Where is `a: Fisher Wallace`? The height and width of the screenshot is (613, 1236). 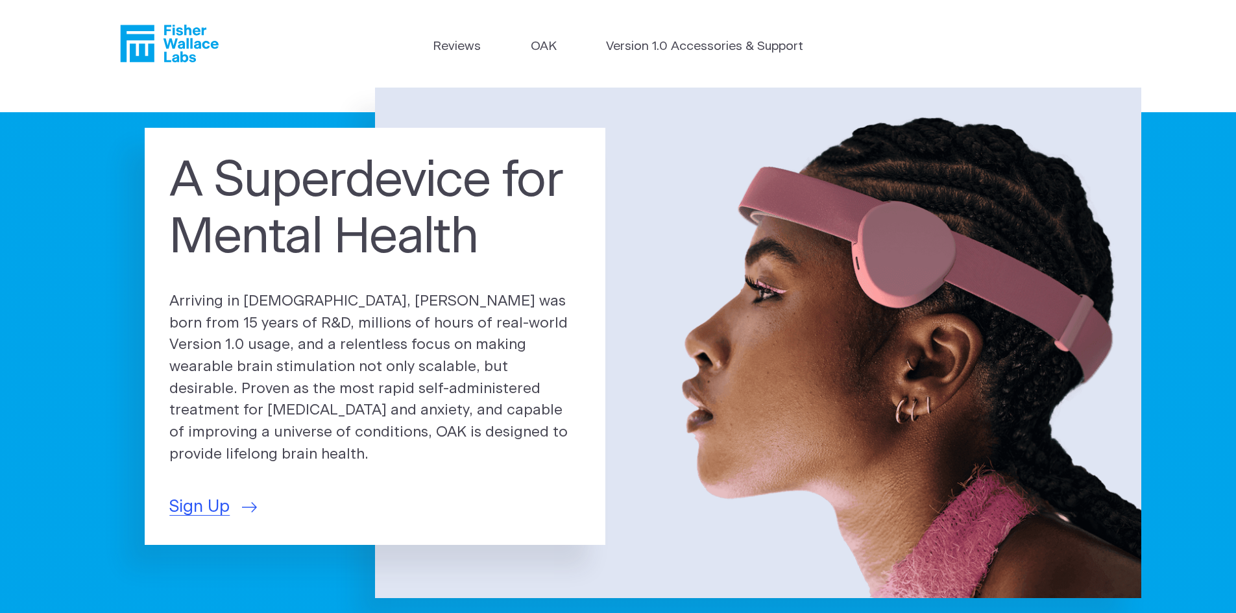
a: Fisher Wallace is located at coordinates (169, 43).